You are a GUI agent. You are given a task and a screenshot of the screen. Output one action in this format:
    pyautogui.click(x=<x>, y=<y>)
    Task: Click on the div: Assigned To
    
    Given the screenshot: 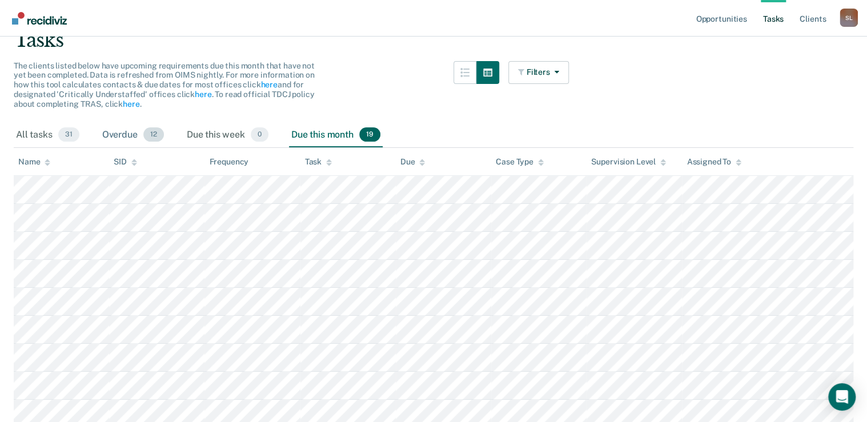 What is the action you would take?
    pyautogui.click(x=713, y=162)
    